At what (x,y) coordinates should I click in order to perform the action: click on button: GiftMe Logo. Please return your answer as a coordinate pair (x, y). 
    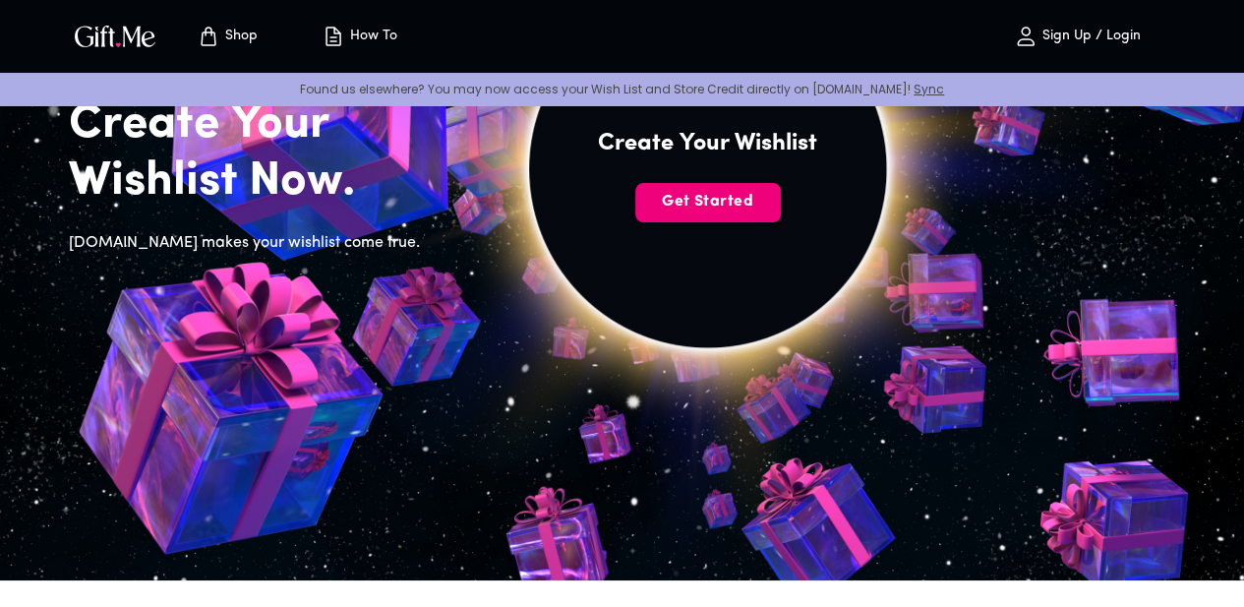
    Looking at the image, I should click on (115, 36).